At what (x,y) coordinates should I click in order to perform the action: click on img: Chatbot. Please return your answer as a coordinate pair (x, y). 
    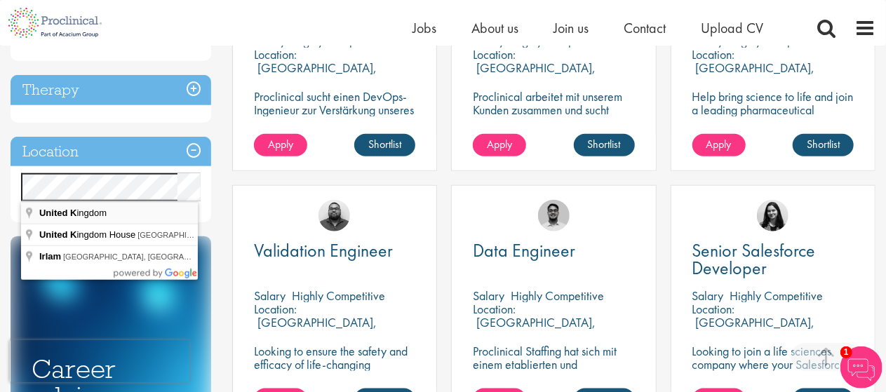
    Looking at the image, I should click on (862, 368).